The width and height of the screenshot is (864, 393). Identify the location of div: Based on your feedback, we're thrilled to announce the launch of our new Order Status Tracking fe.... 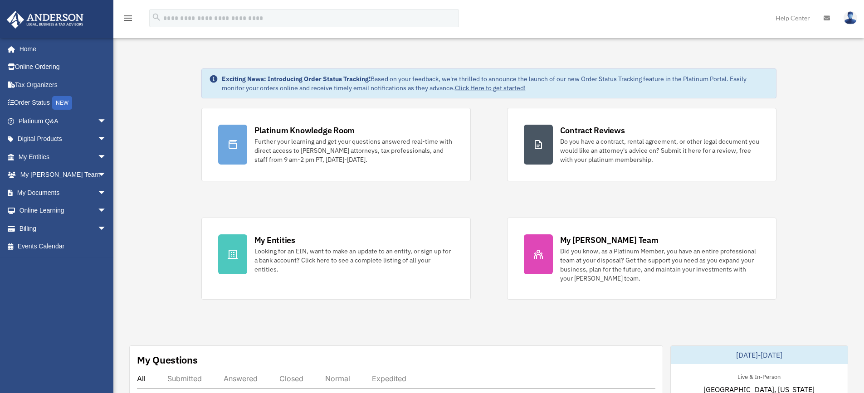
(495, 83).